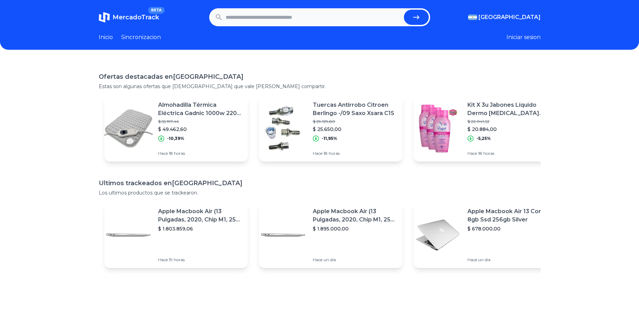  What do you see at coordinates (136, 17) in the screenshot?
I see `span: MercadoTrack` at bounding box center [136, 17].